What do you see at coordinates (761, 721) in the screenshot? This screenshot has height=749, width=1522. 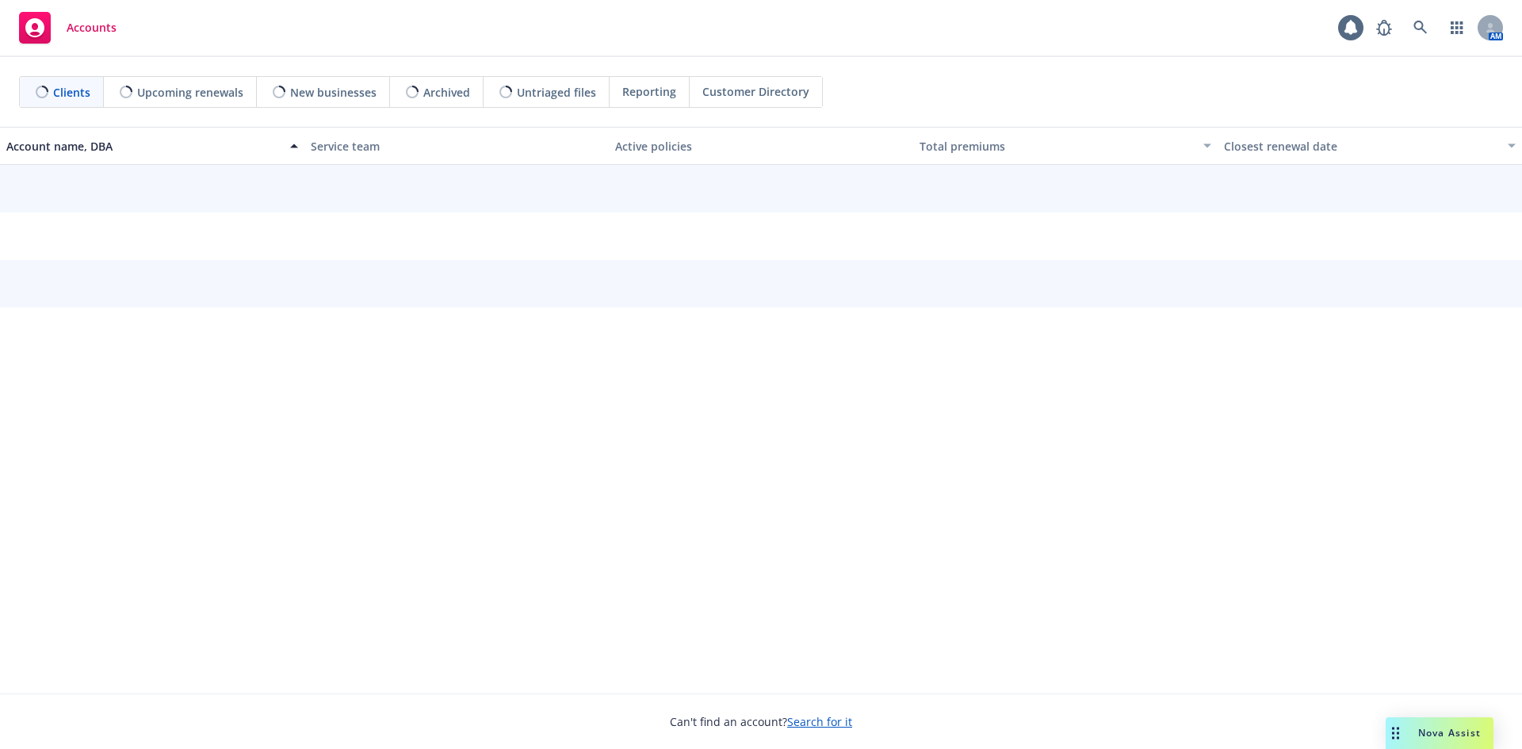 I see `span: Can't find an account?` at bounding box center [761, 721].